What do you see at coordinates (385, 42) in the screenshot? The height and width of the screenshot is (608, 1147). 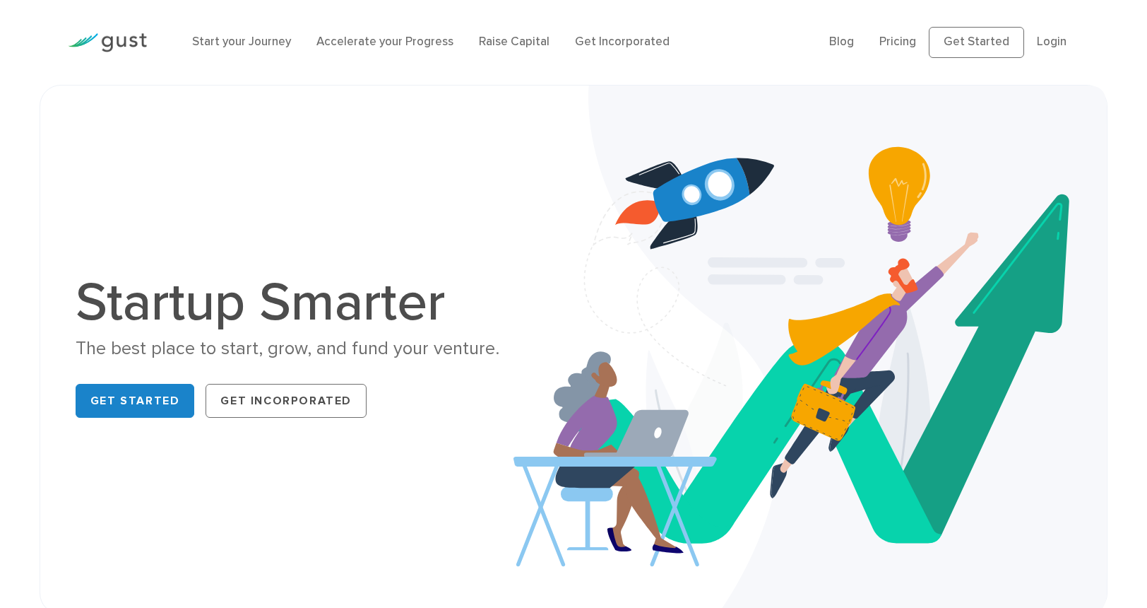 I see `a: Accelerate your Progress` at bounding box center [385, 42].